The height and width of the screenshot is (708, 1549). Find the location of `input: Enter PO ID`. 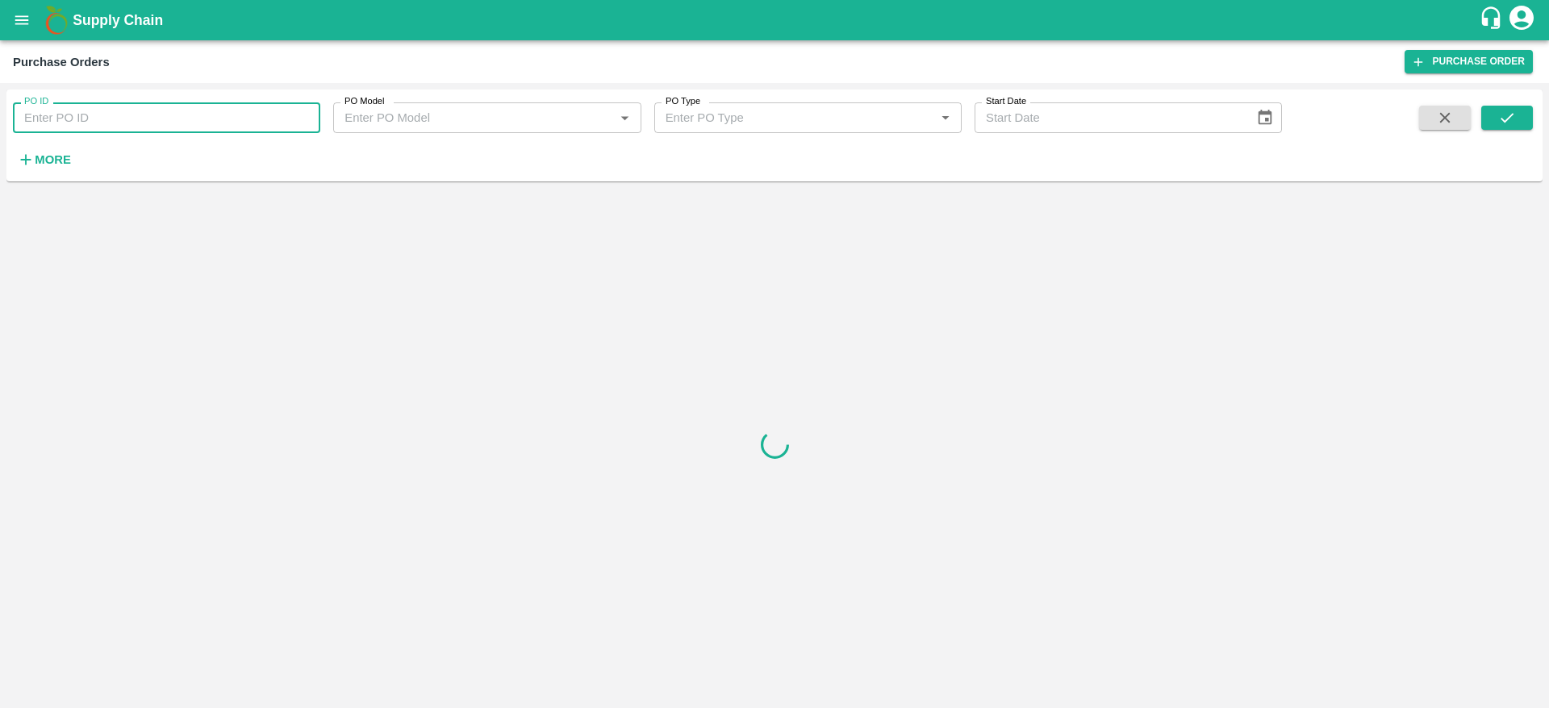

input: Enter PO ID is located at coordinates (166, 118).